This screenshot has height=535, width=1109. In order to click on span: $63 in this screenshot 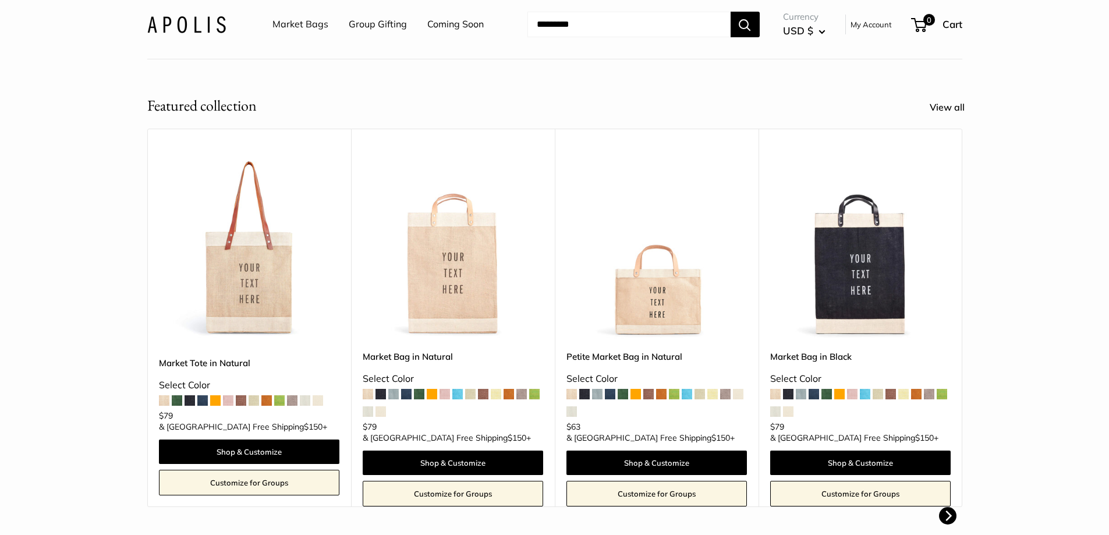, I will do `click(573, 427)`.